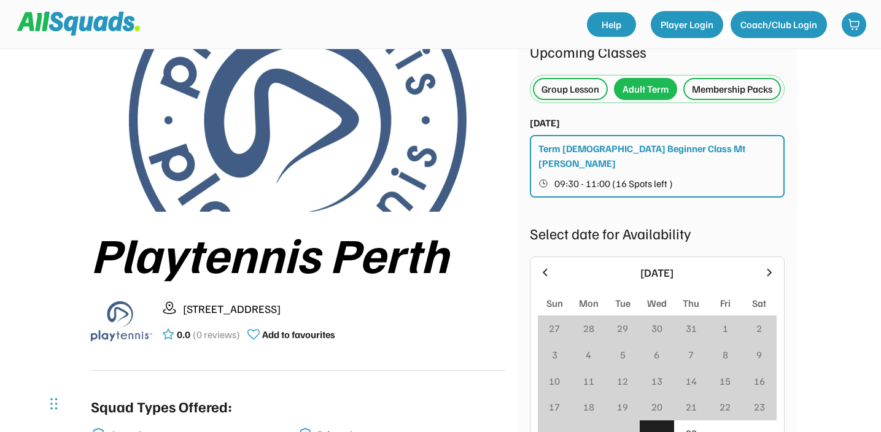 This screenshot has height=432, width=881. What do you see at coordinates (589, 328) in the screenshot?
I see `div: 28` at bounding box center [589, 328].